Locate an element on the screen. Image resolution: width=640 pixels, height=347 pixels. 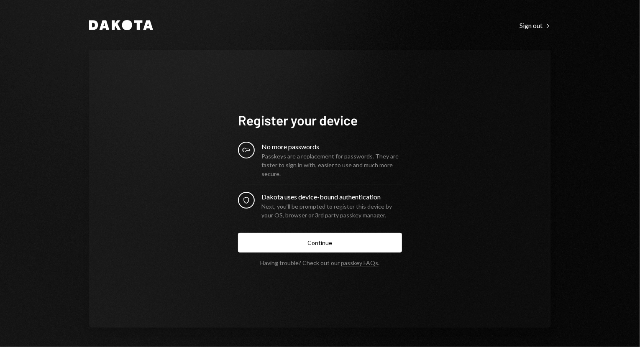
div: Next, you’ll be prompted to register this device by your OS, browser or 3rd party passkey manager. is located at coordinates (331, 211).